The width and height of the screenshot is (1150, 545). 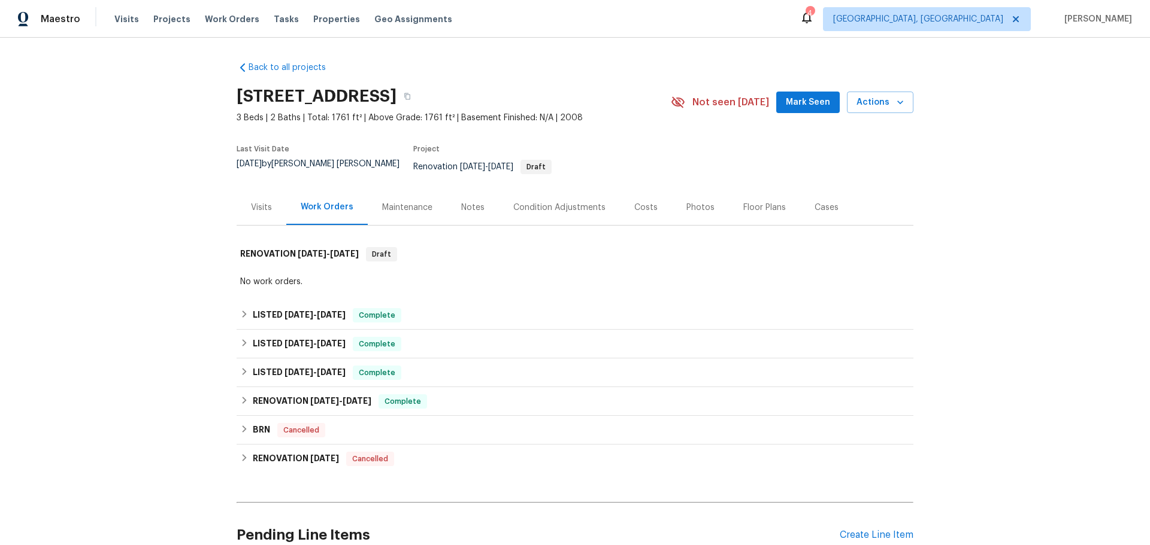 What do you see at coordinates (764, 208) in the screenshot?
I see `div: Floor Plans` at bounding box center [764, 208].